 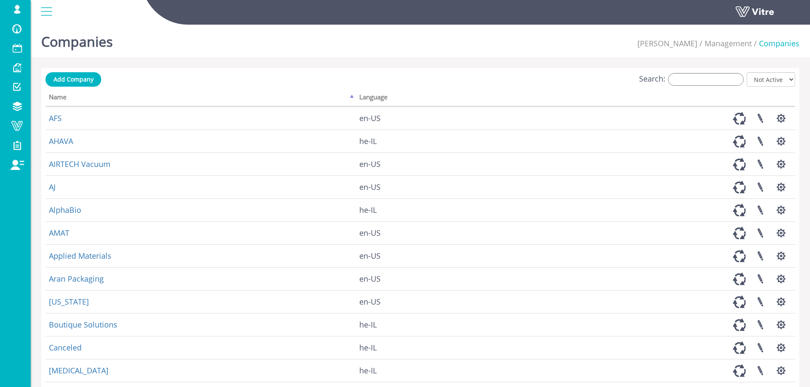 What do you see at coordinates (65, 210) in the screenshot?
I see `a: AlphaBio` at bounding box center [65, 210].